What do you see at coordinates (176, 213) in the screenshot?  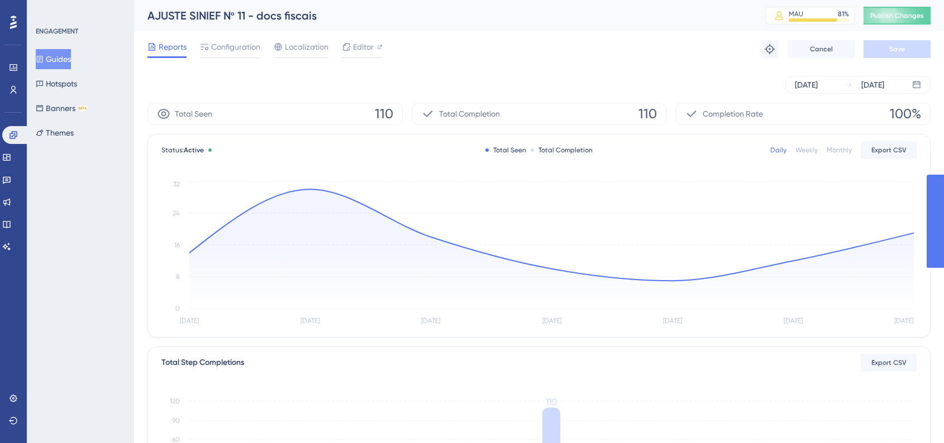 I see `tspan: 24` at bounding box center [176, 213].